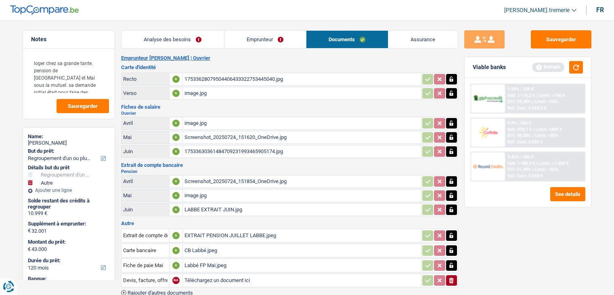 Image resolution: width=614 pixels, height=295 pixels. Describe the element at coordinates (176, 280) in the screenshot. I see `div: NA` at that location.